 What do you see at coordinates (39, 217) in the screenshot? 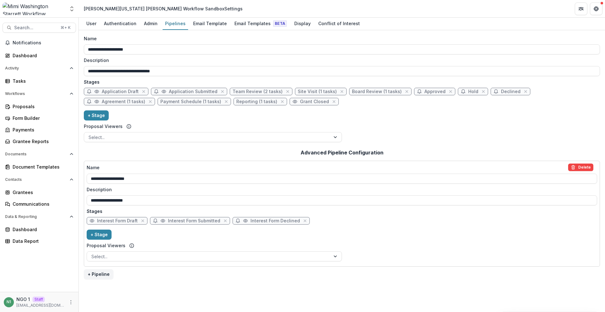
I see `button: Open Data & Reporting` at bounding box center [39, 217].